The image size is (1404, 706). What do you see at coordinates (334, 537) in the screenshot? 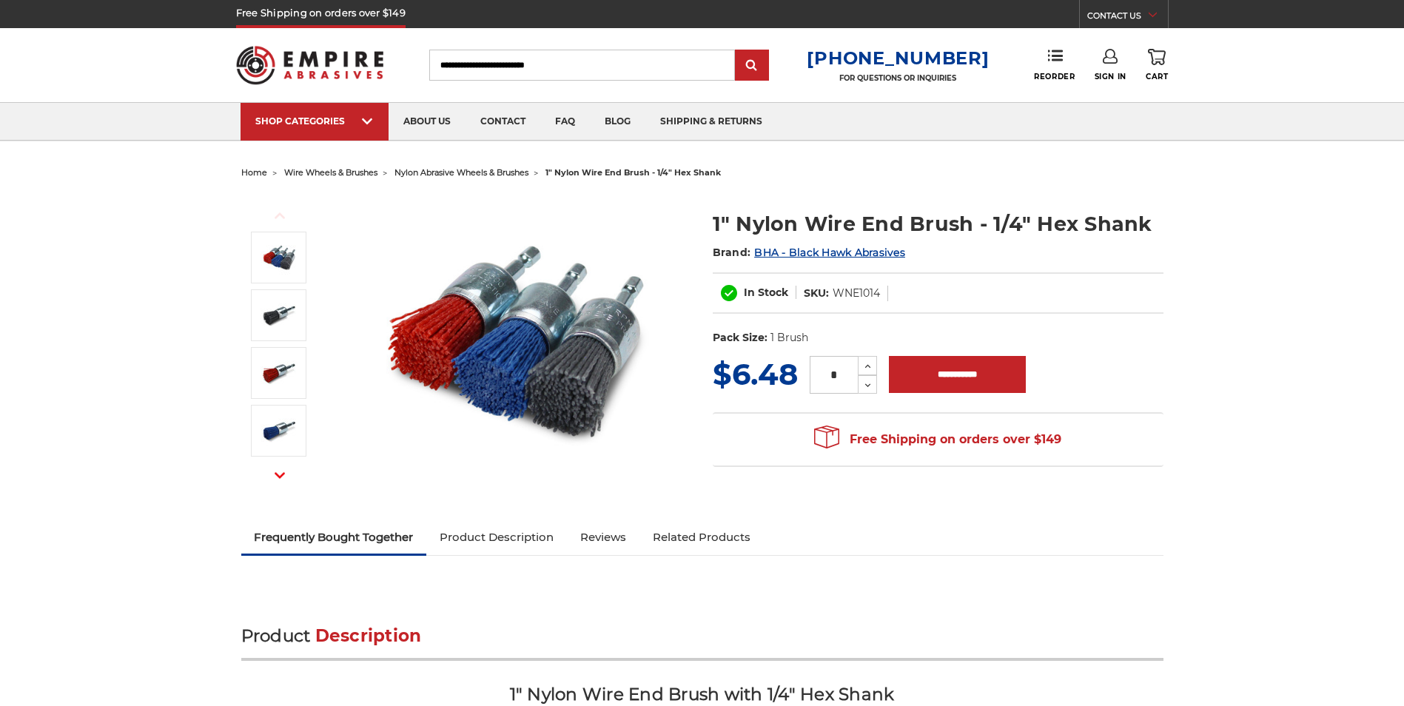
I see `a: Frequently Bought Together` at bounding box center [334, 537].